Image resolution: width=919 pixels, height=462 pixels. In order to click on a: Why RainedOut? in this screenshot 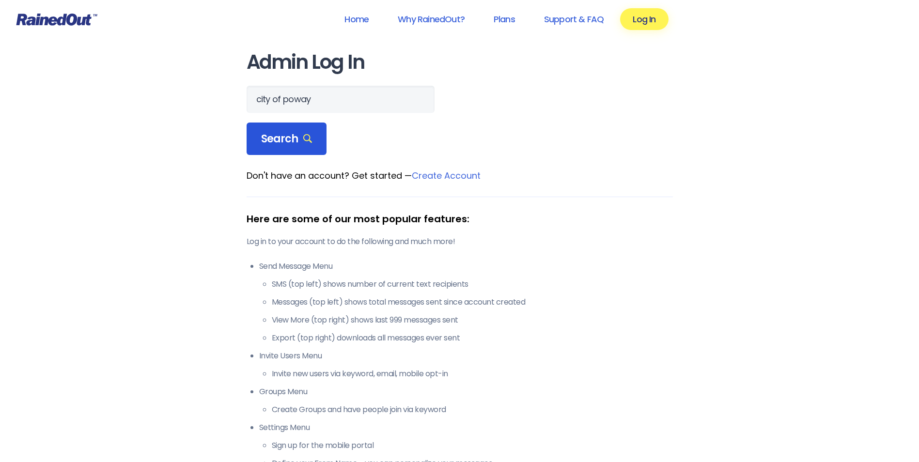, I will do `click(431, 19)`.